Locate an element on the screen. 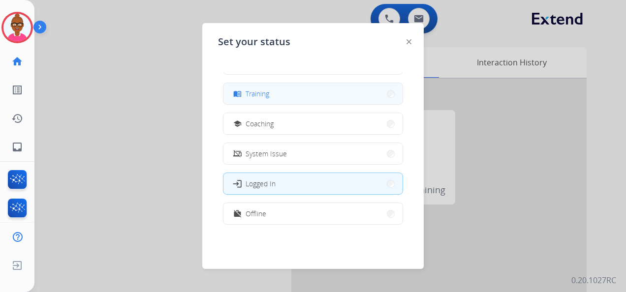  span: Coaching is located at coordinates (259, 123).